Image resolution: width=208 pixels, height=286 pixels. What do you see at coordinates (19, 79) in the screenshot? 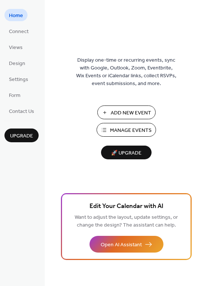
I see `a: Settings` at bounding box center [19, 79].